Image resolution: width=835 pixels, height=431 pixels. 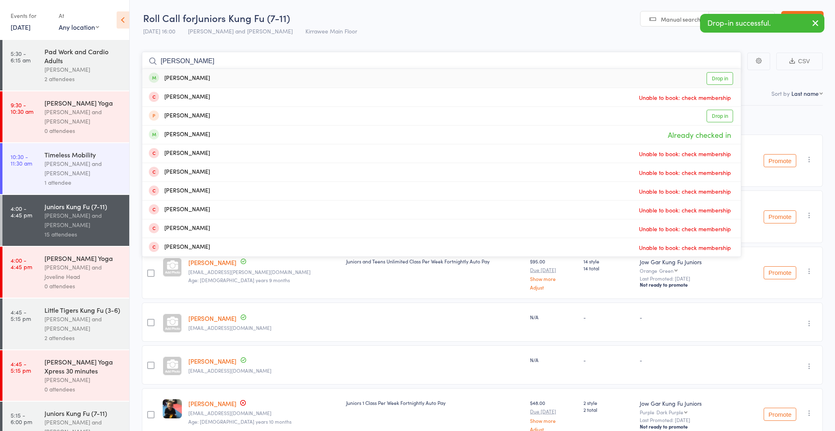 What do you see at coordinates (442, 61) in the screenshot?
I see `input: Search by name` at bounding box center [442, 61].